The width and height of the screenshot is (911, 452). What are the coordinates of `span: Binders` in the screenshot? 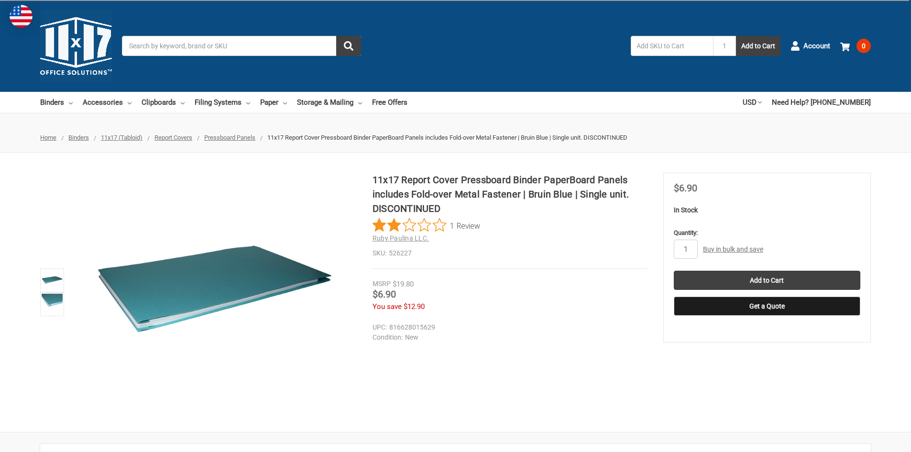 It's located at (78, 137).